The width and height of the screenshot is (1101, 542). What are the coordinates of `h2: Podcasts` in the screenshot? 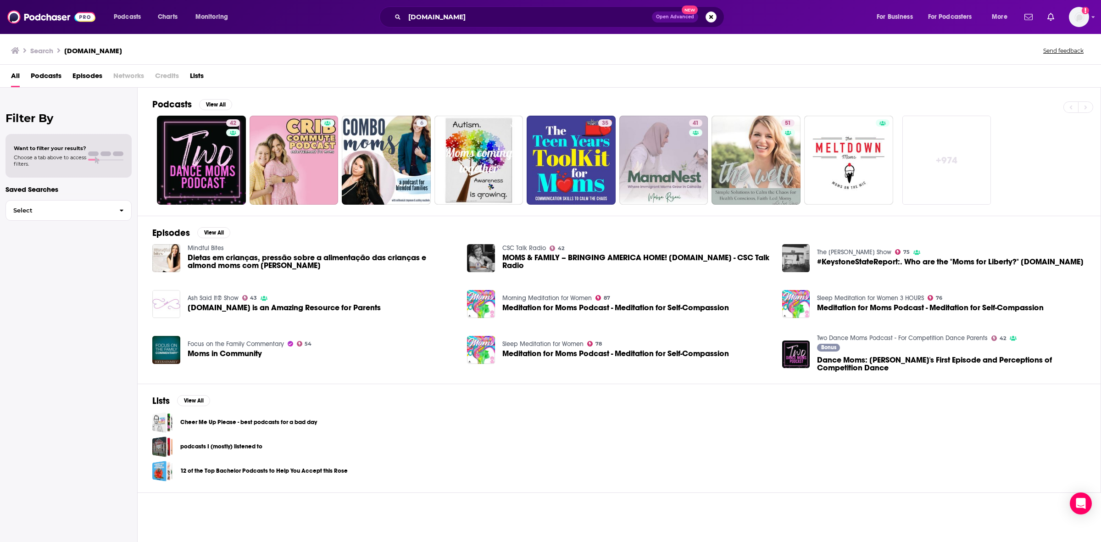 It's located at (172, 104).